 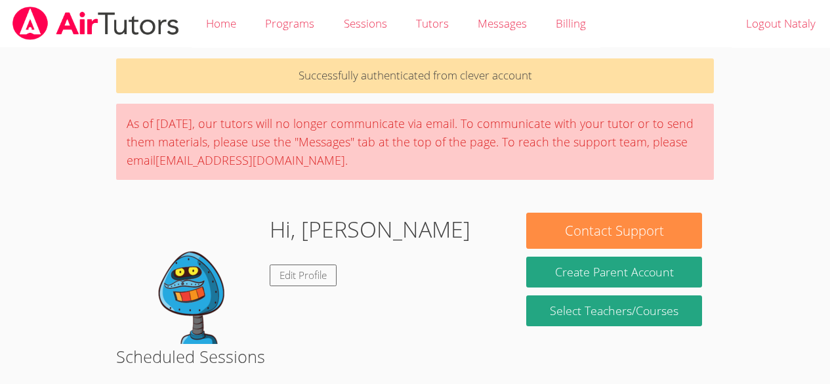 What do you see at coordinates (614, 230) in the screenshot?
I see `button: Contact Support` at bounding box center [614, 230].